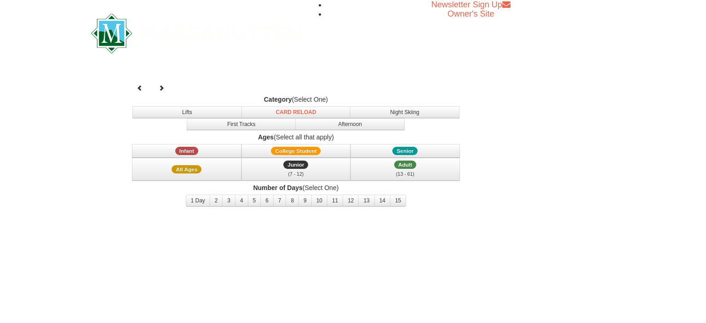  Describe the element at coordinates (292, 200) in the screenshot. I see `button: 8` at that location.